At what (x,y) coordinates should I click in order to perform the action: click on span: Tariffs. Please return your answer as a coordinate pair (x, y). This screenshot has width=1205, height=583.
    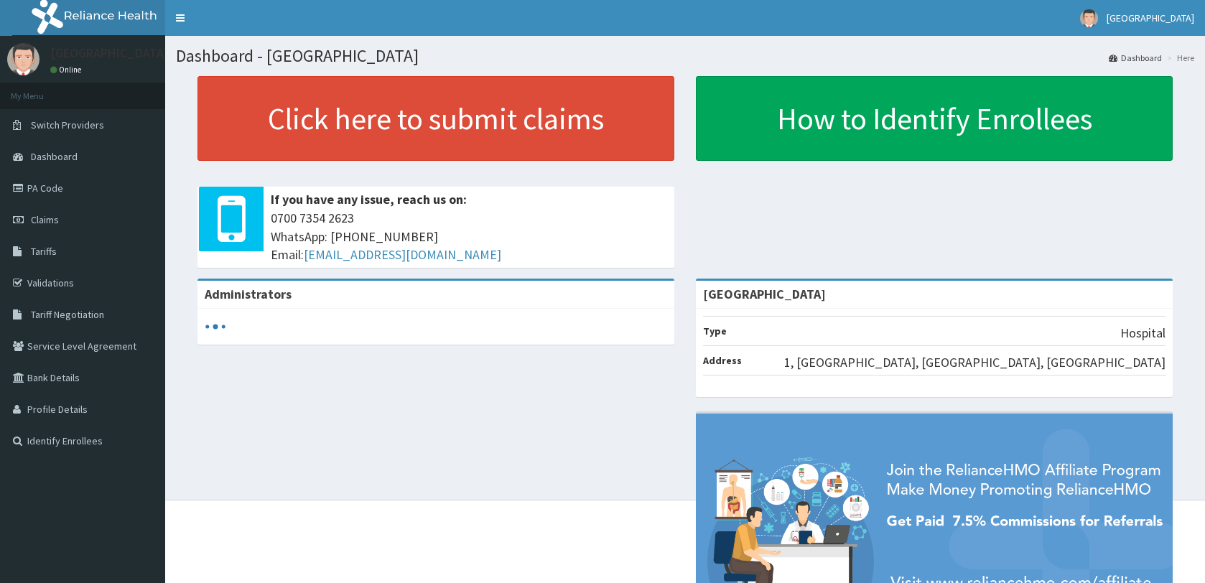
    Looking at the image, I should click on (44, 251).